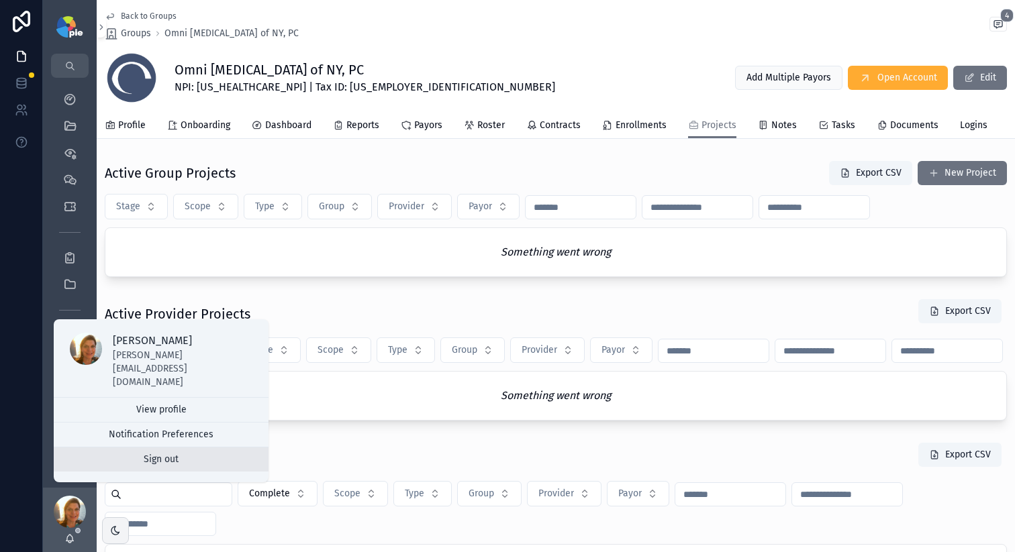 The image size is (1015, 552). I want to click on span: Open Account, so click(907, 78).